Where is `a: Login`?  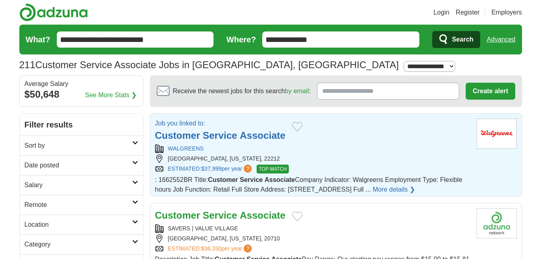
a: Login is located at coordinates (441, 12).